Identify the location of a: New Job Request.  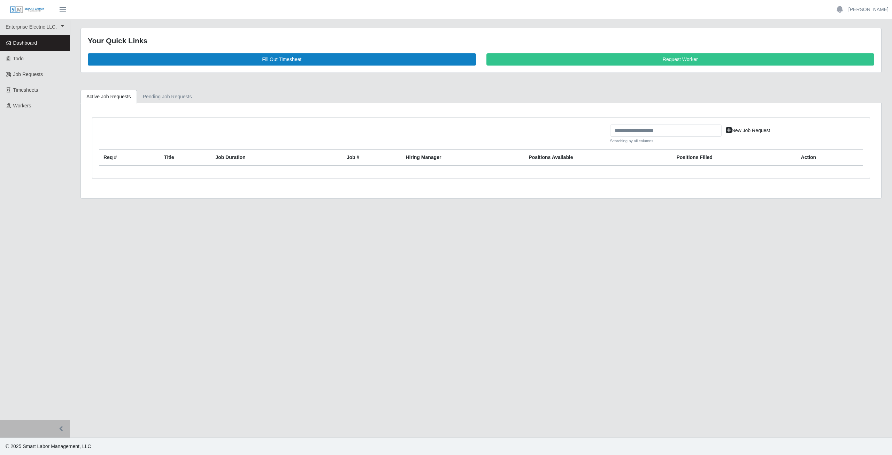
(748, 130).